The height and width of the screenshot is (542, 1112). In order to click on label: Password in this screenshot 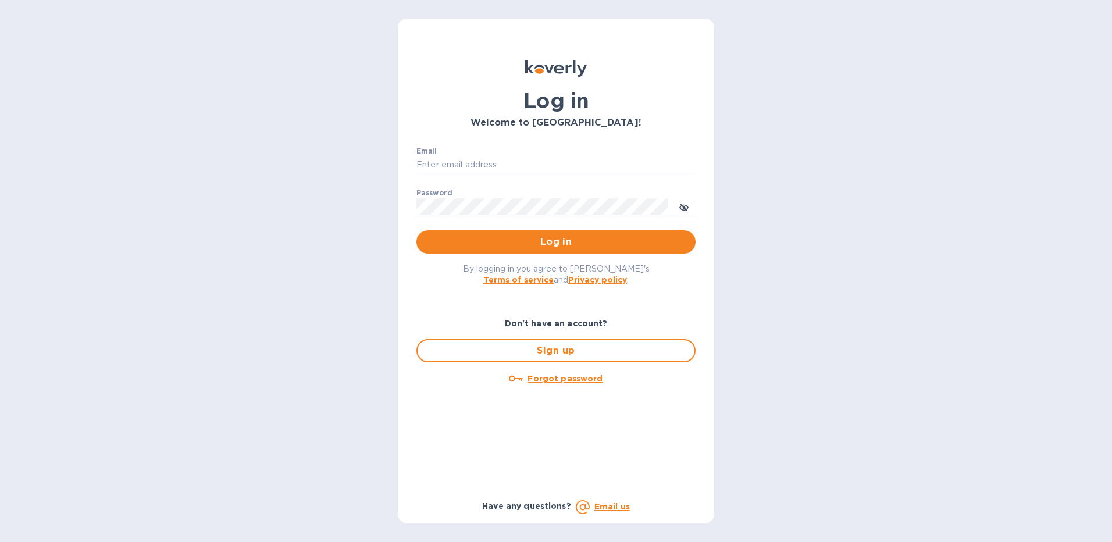, I will do `click(434, 193)`.